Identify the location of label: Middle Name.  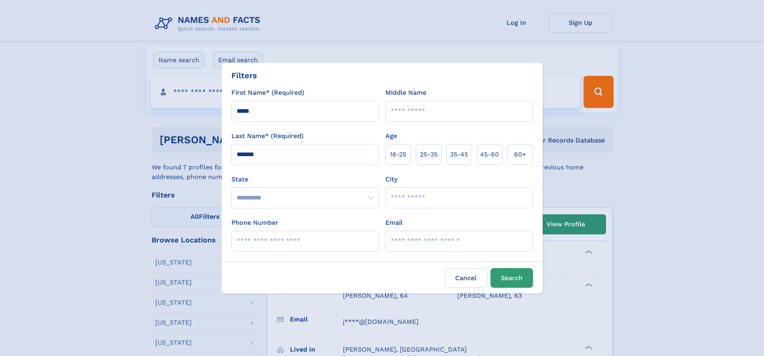
(406, 93).